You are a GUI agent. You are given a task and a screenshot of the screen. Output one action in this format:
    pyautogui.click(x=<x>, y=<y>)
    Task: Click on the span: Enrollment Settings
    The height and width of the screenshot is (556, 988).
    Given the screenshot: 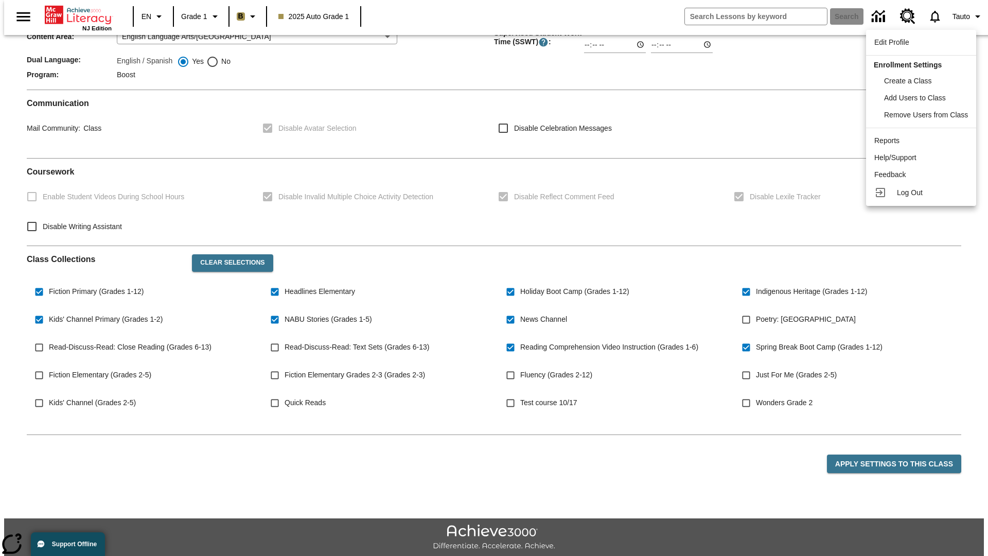 What is the action you would take?
    pyautogui.click(x=907, y=65)
    